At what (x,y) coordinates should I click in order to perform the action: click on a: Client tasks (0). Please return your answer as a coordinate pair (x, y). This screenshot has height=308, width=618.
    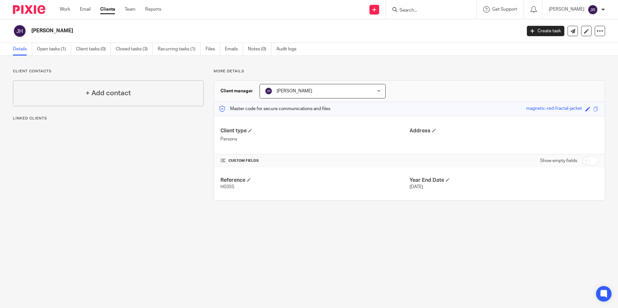
    Looking at the image, I should click on (93, 49).